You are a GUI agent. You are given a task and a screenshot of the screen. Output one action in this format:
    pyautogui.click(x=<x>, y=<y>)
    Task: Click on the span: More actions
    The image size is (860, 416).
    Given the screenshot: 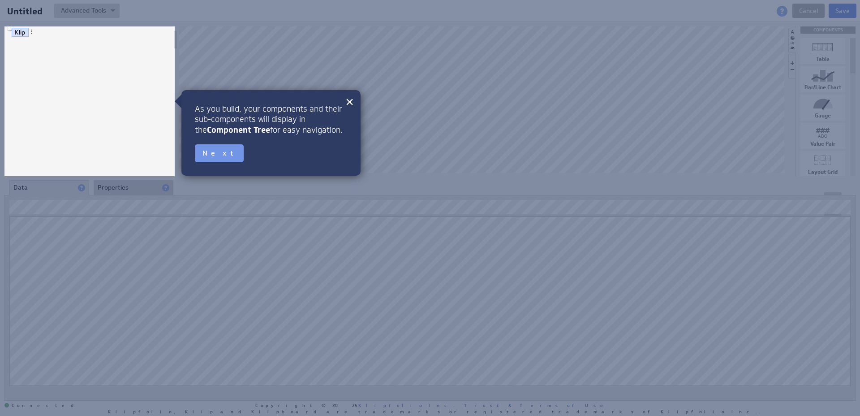 What is the action you would take?
    pyautogui.click(x=32, y=32)
    